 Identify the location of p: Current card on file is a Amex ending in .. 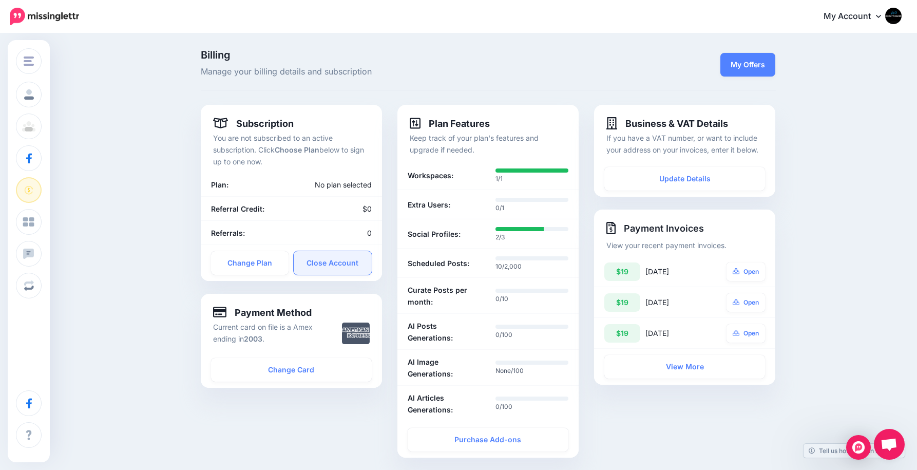
(270, 333).